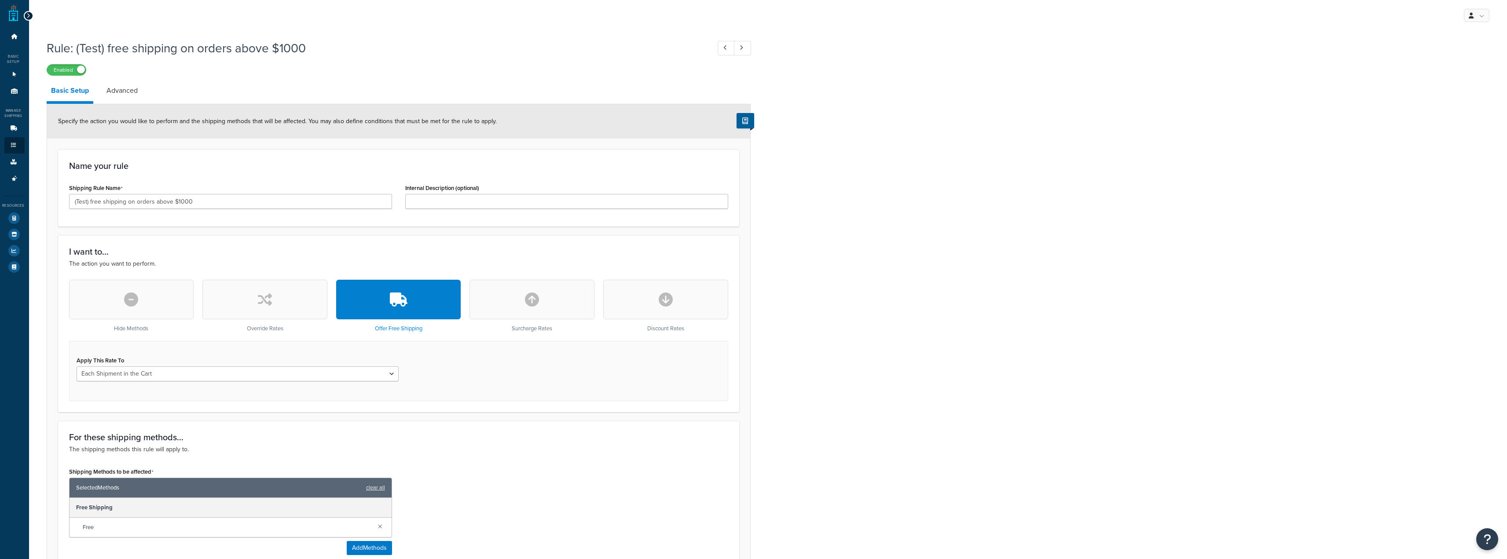  What do you see at coordinates (742, 48) in the screenshot?
I see `a: Next Record` at bounding box center [742, 48].